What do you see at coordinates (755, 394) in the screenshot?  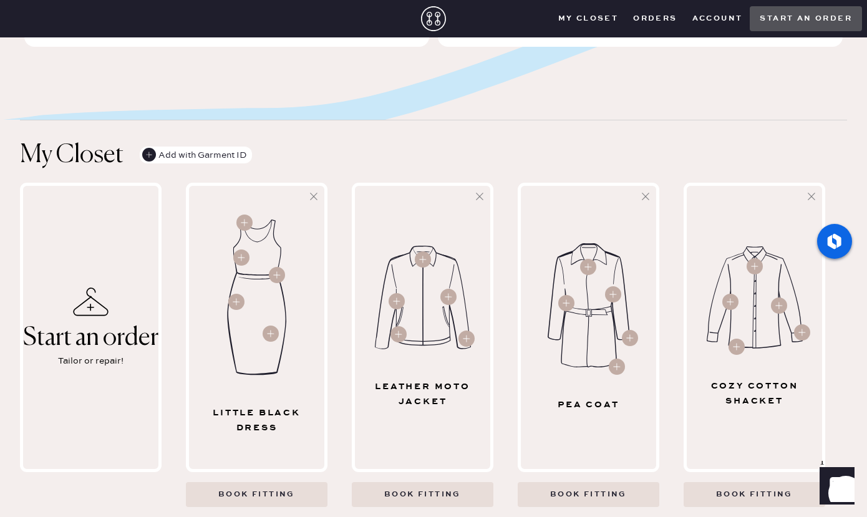 I see `div: Cozy Cotton Shacket` at bounding box center [755, 394].